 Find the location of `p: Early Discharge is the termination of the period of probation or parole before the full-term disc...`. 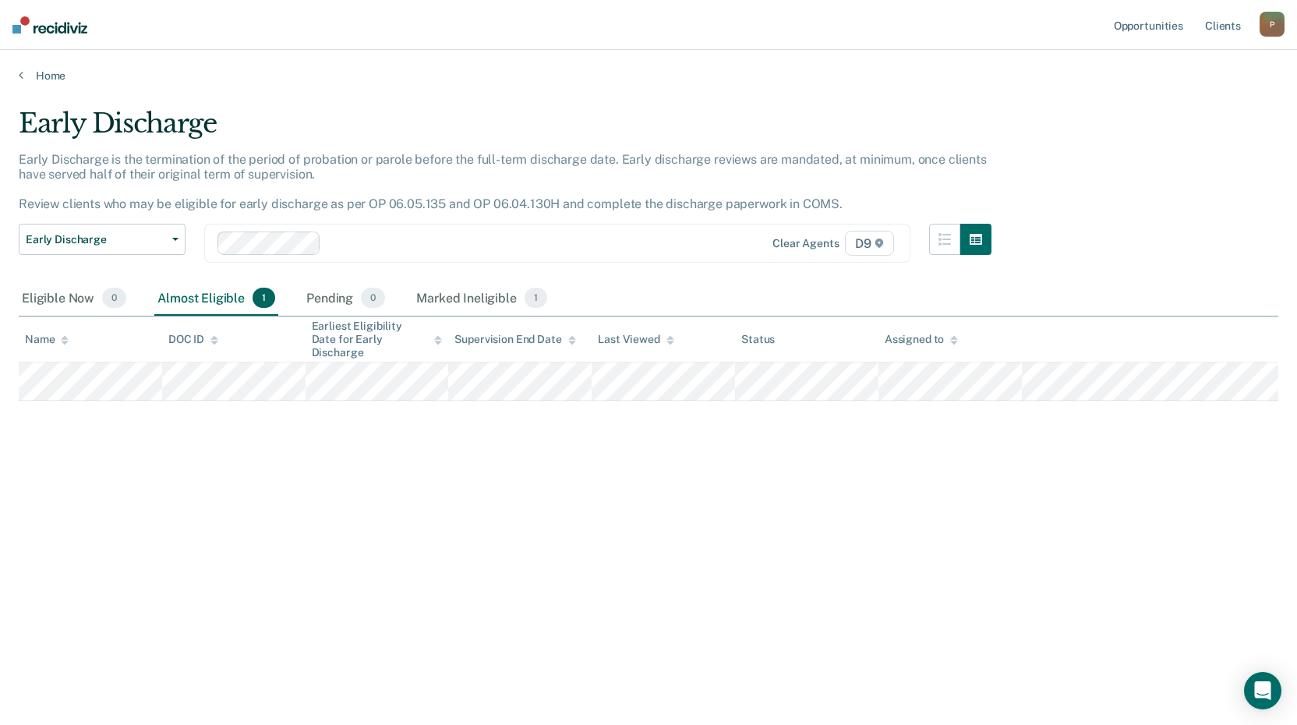

p: Early Discharge is the termination of the period of probation or parole before the full-term disc... is located at coordinates (503, 182).